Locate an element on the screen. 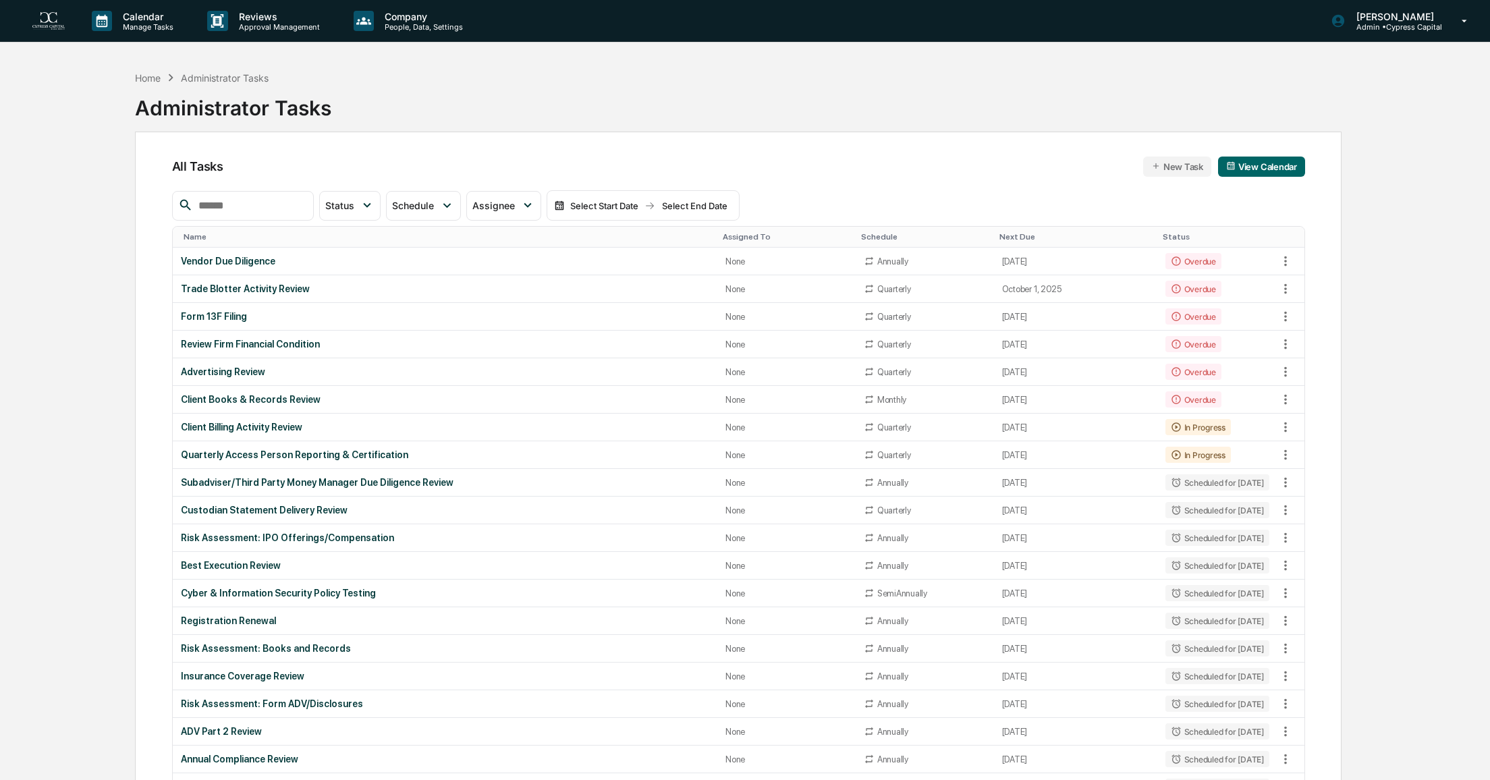  span: All Tasks is located at coordinates (198, 166).